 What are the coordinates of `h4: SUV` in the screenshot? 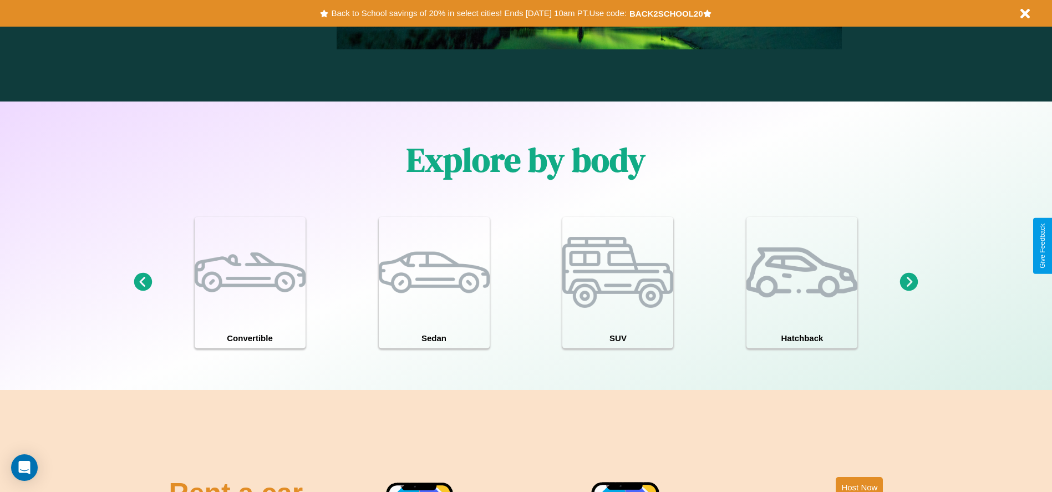 It's located at (618, 338).